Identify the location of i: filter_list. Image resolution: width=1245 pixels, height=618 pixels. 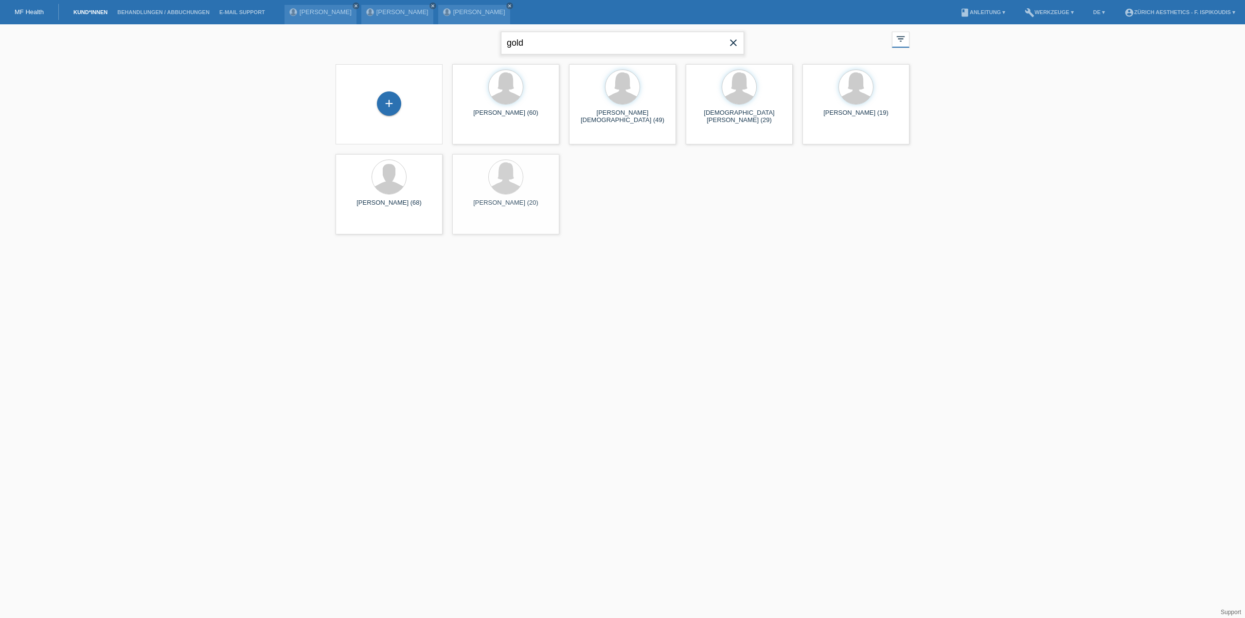
(901, 39).